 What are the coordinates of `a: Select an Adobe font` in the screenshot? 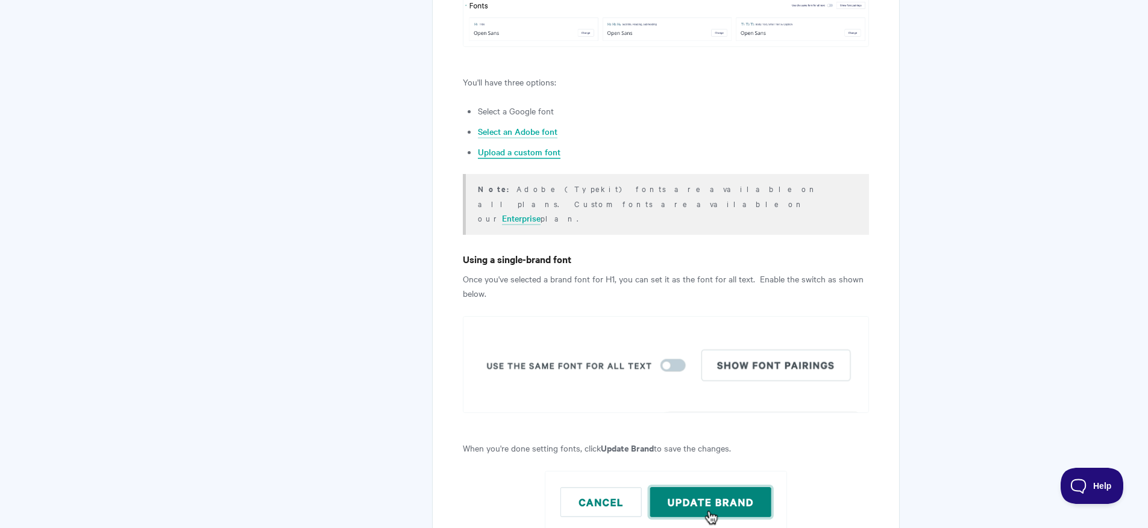 It's located at (518, 132).